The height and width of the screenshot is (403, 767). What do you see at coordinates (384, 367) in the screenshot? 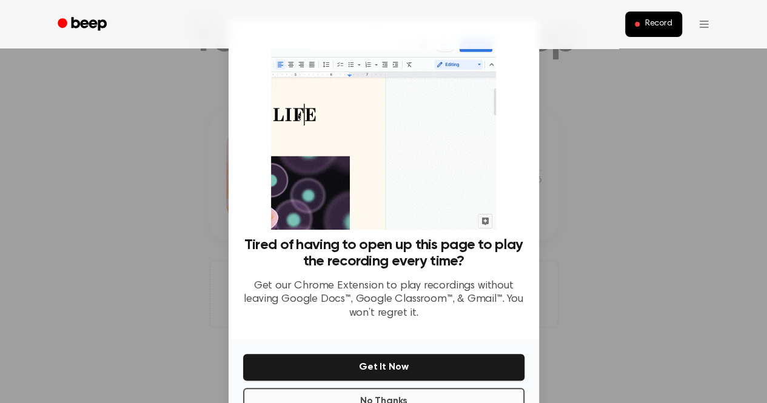
I see `button: Get It Now` at bounding box center [384, 367].